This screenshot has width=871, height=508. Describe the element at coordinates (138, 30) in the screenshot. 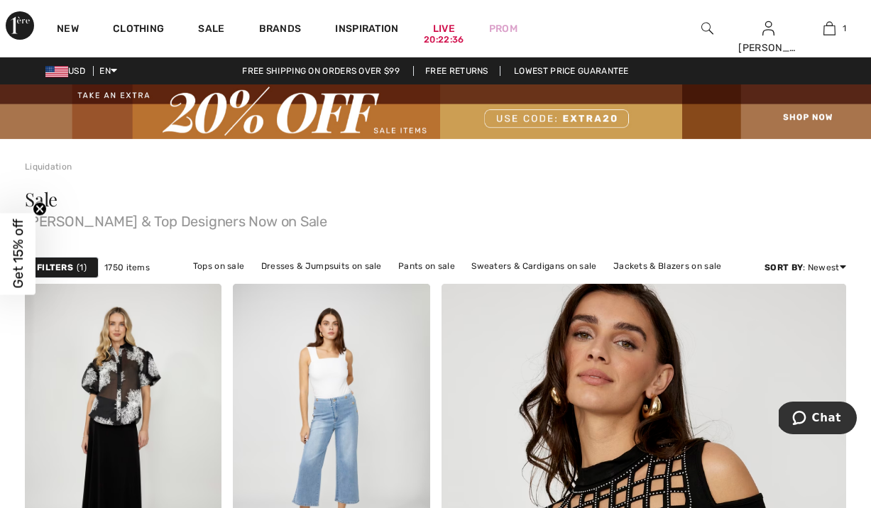

I see `a: Clothing` at that location.